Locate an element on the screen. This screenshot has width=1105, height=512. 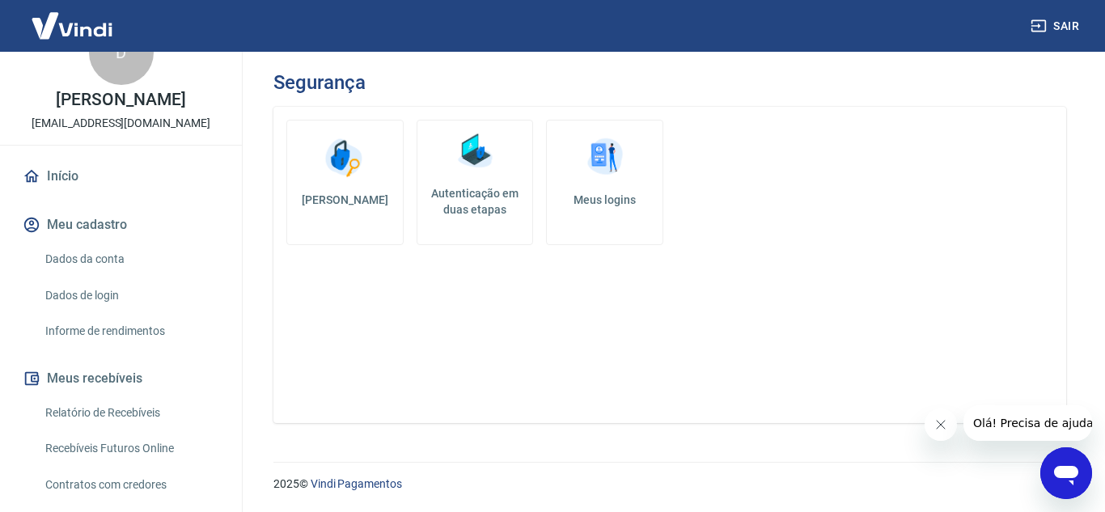
button: Meus recebíveis is located at coordinates (120, 378).